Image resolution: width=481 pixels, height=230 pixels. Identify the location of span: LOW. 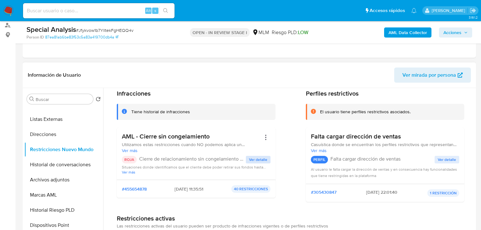
(303, 32).